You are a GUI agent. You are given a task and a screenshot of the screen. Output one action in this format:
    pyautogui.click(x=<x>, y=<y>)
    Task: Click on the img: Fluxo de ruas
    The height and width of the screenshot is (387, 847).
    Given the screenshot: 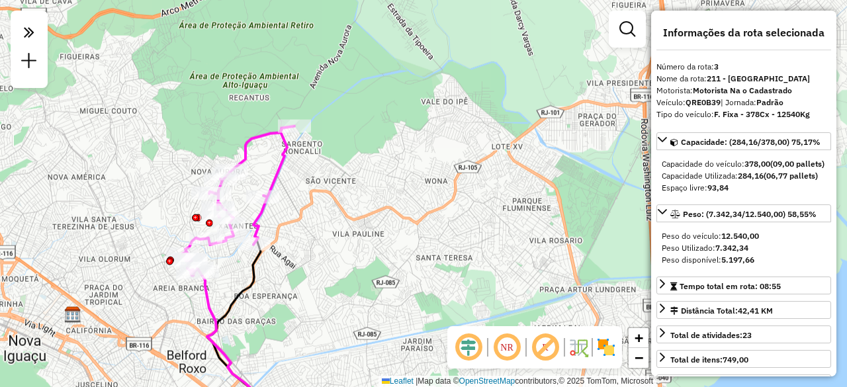 What is the action you would take?
    pyautogui.click(x=578, y=347)
    